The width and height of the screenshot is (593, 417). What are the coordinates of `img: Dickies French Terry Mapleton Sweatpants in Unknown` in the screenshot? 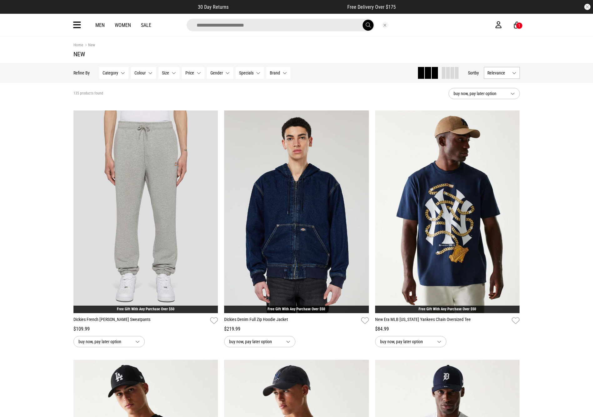 It's located at (146, 212).